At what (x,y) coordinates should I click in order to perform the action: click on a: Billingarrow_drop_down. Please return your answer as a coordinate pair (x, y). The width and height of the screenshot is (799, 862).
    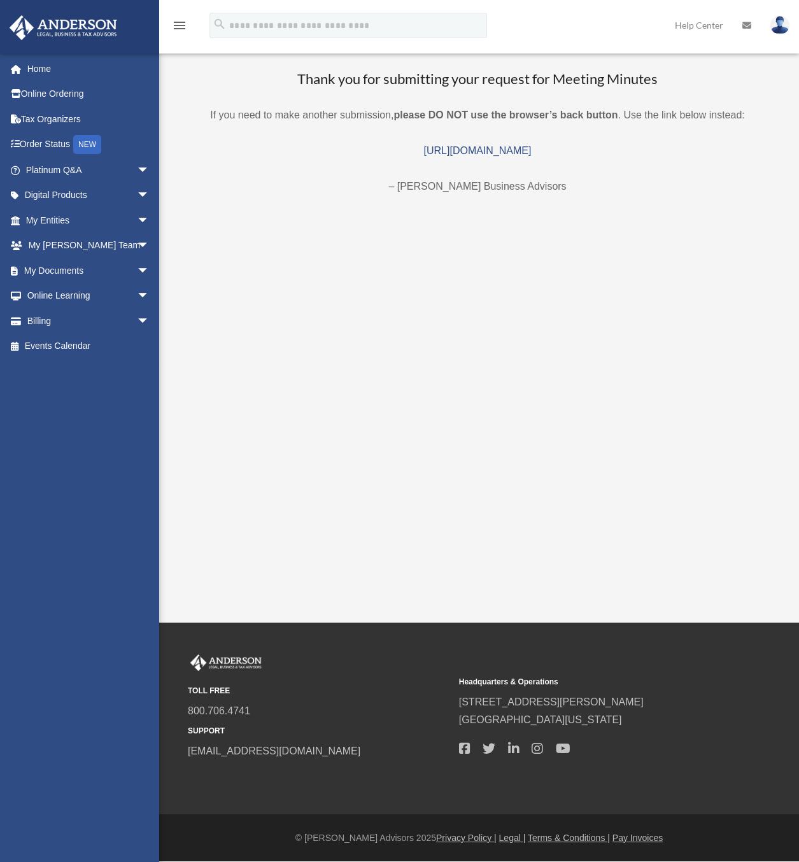
    Looking at the image, I should click on (88, 321).